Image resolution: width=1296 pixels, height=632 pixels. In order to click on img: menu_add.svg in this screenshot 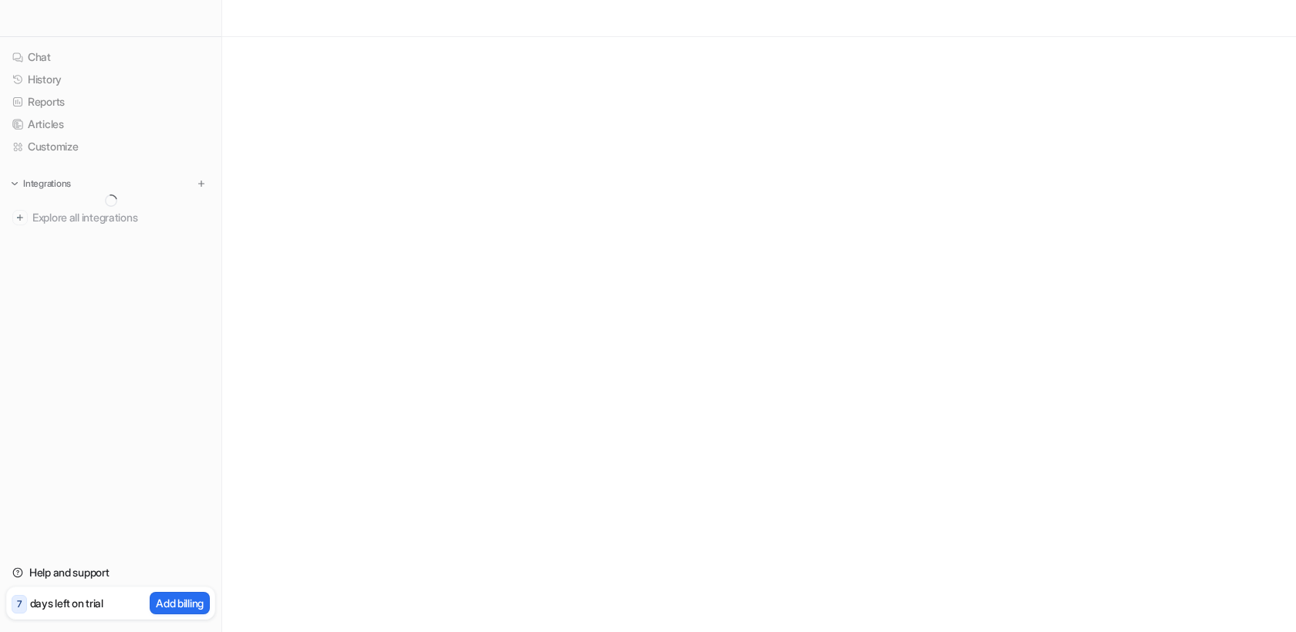, I will do `click(201, 184)`.